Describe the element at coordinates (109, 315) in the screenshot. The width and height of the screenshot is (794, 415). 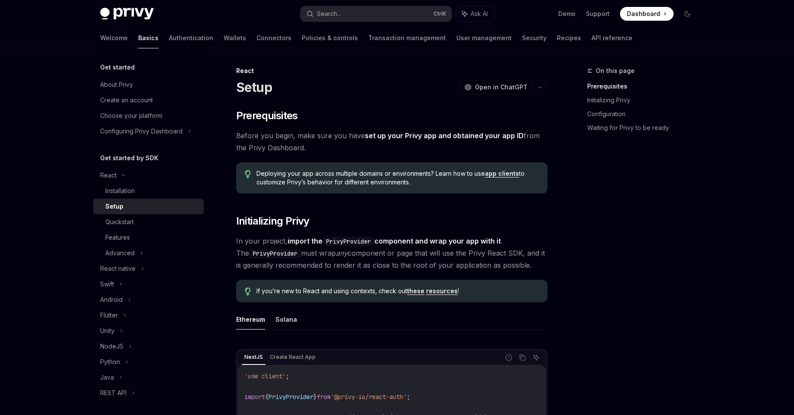
I see `div: Flutter` at that location.